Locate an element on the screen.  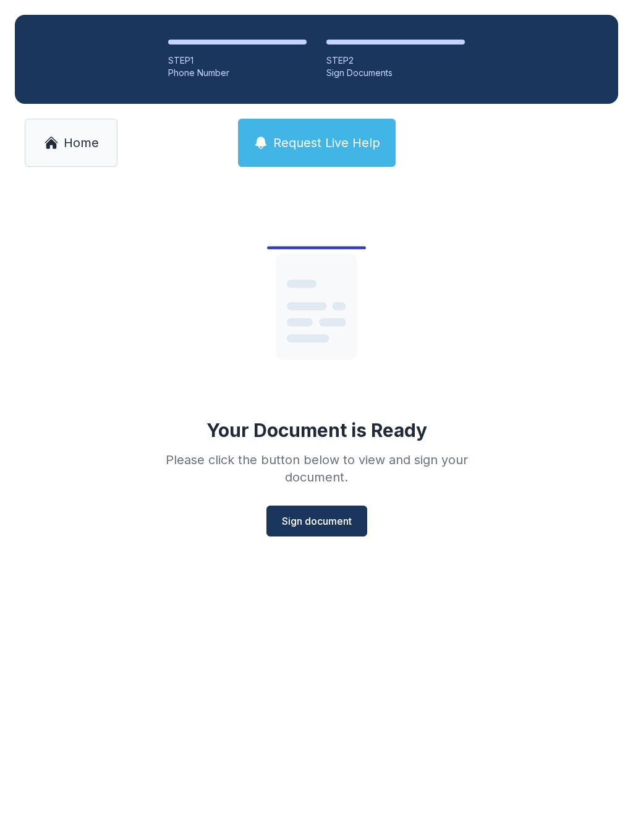
div: STEP 2 is located at coordinates (396, 61).